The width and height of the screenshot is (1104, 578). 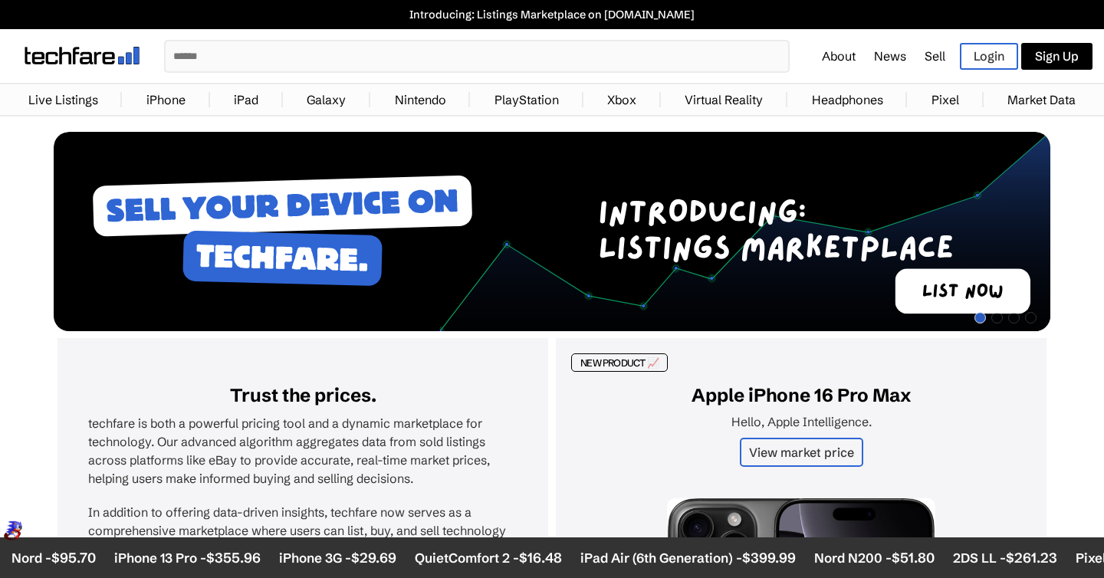 I want to click on a: Headphones, so click(x=847, y=100).